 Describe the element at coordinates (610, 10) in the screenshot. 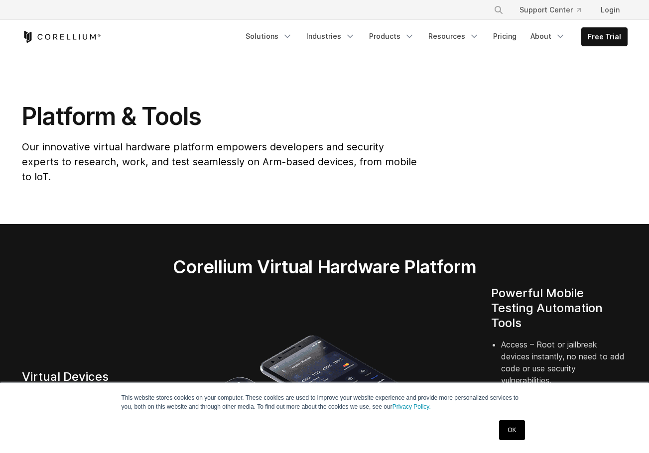

I see `a: Login` at that location.